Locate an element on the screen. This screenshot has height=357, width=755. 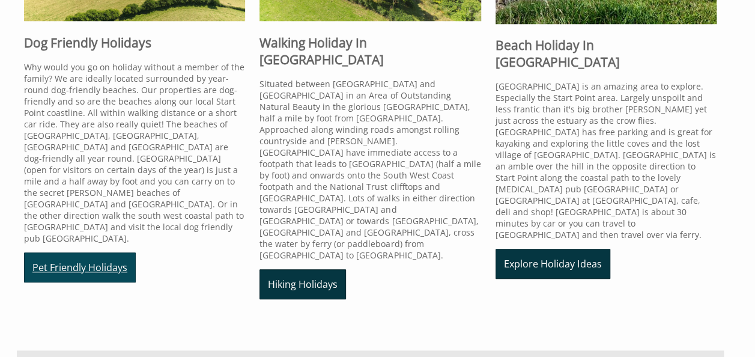
a: Pet Friendly Holidays is located at coordinates (80, 267).